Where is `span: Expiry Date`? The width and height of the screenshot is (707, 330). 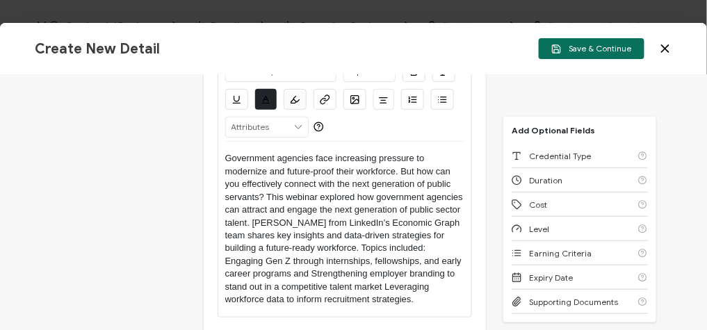
span: Expiry Date is located at coordinates (551, 277).